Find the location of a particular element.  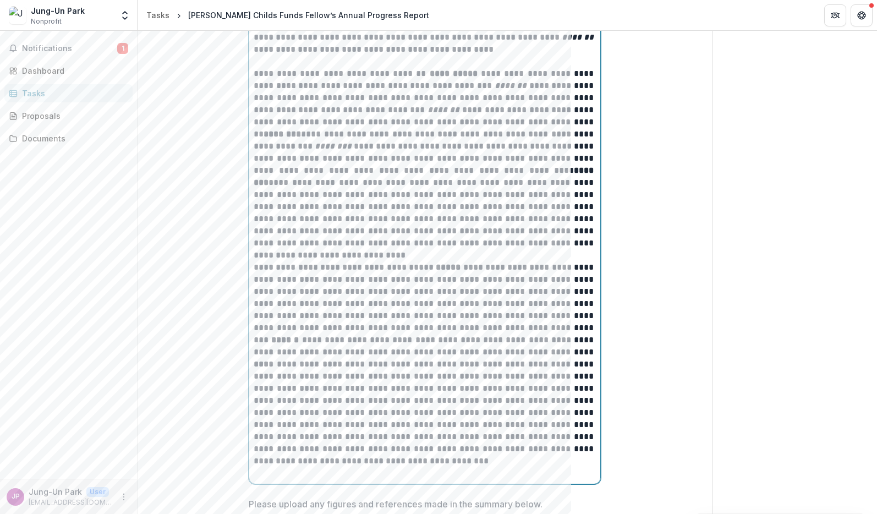

a: Dashboard is located at coordinates (68, 70).